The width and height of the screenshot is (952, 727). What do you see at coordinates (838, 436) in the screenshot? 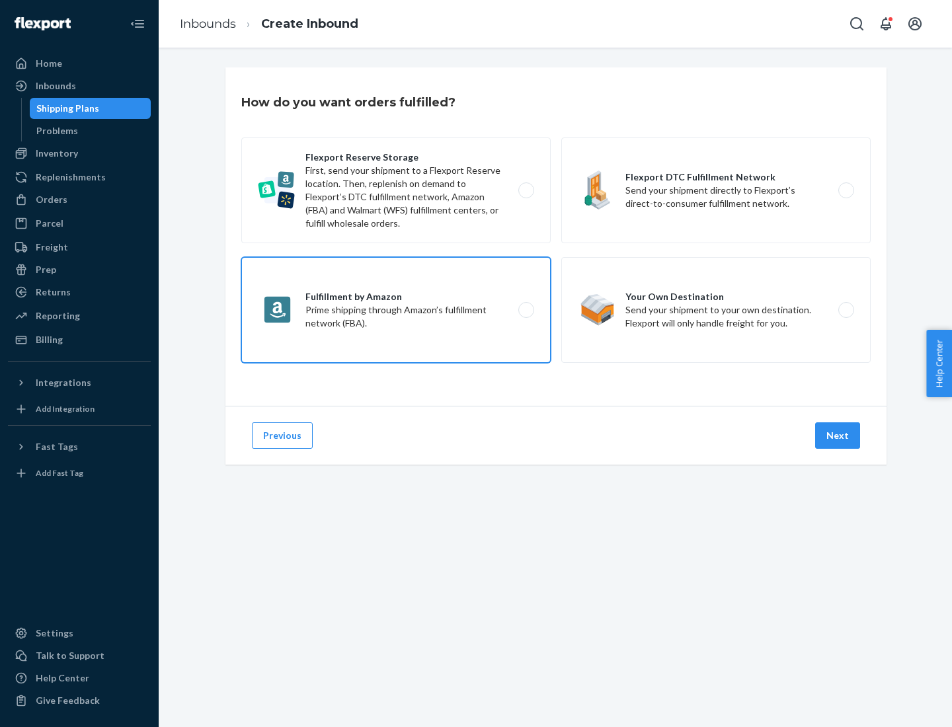
I see `button: Next` at bounding box center [838, 436].